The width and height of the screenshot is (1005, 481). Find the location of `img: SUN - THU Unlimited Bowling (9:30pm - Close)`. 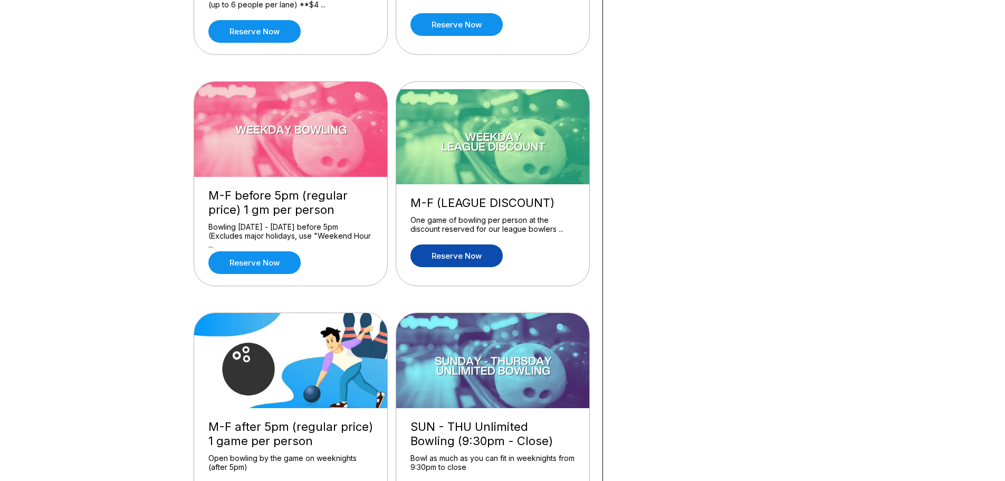

img: SUN - THU Unlimited Bowling (9:30pm - Close) is located at coordinates (493, 360).